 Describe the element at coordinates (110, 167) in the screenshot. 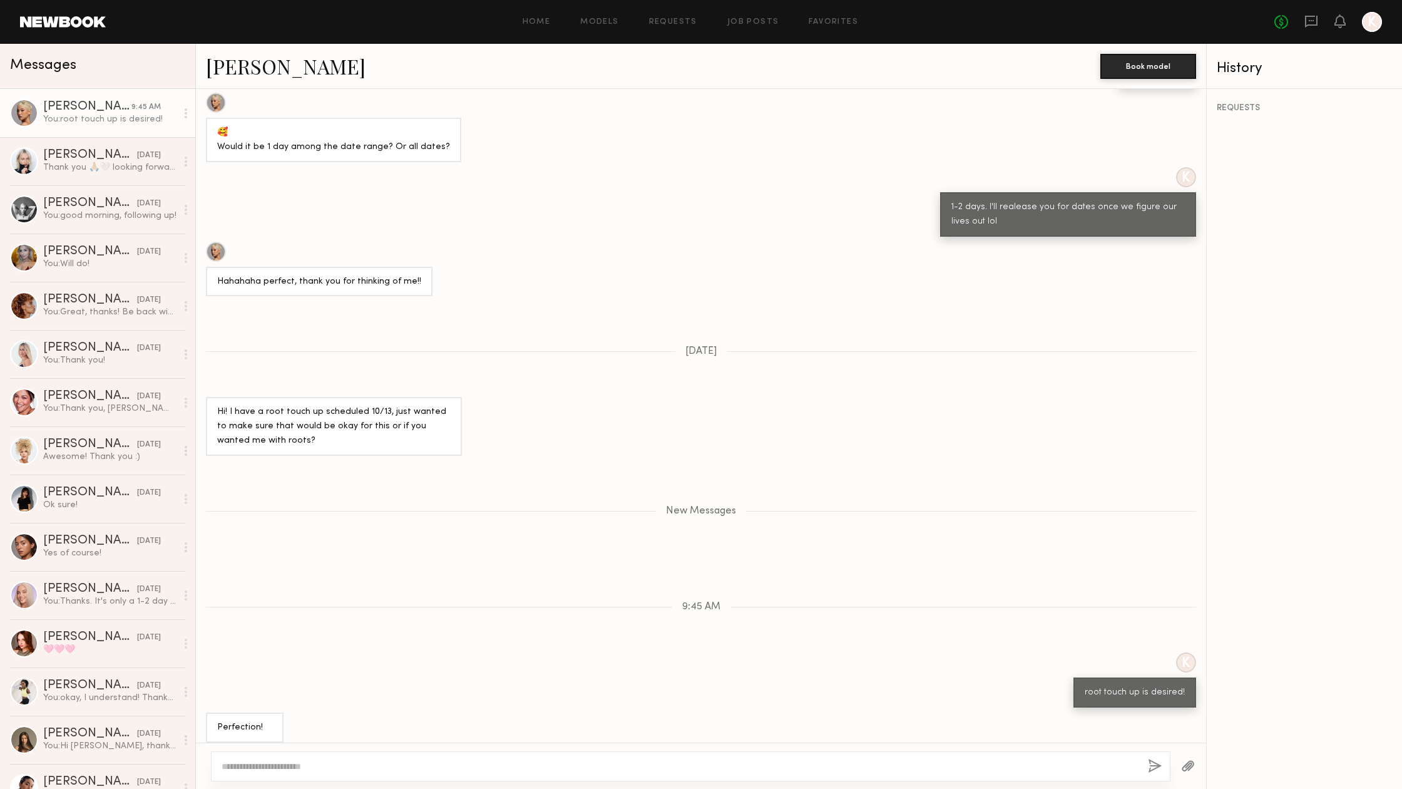

I see `div: Thank you 🙏🏼🤍 looking forward too ✨` at that location.